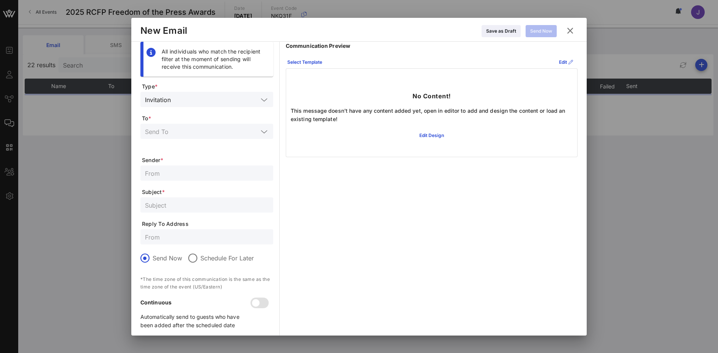 The width and height of the screenshot is (718, 353). Describe the element at coordinates (208, 160) in the screenshot. I see `span: Sender` at that location.